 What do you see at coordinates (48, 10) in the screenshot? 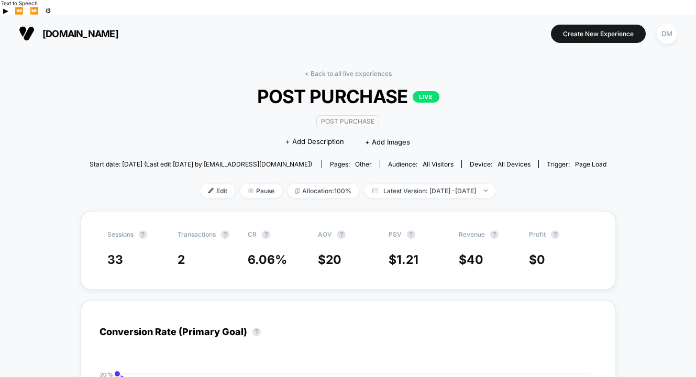
I see `button: Settings` at bounding box center [48, 10].